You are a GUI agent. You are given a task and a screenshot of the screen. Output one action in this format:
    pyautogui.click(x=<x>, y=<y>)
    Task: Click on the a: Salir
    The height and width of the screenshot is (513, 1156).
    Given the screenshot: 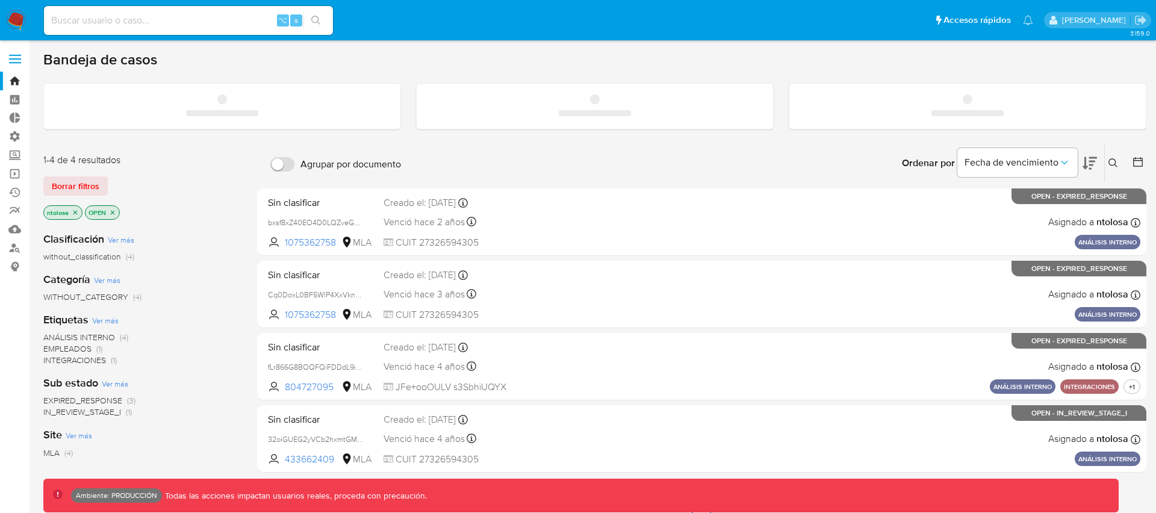 What is the action you would take?
    pyautogui.click(x=1141, y=20)
    